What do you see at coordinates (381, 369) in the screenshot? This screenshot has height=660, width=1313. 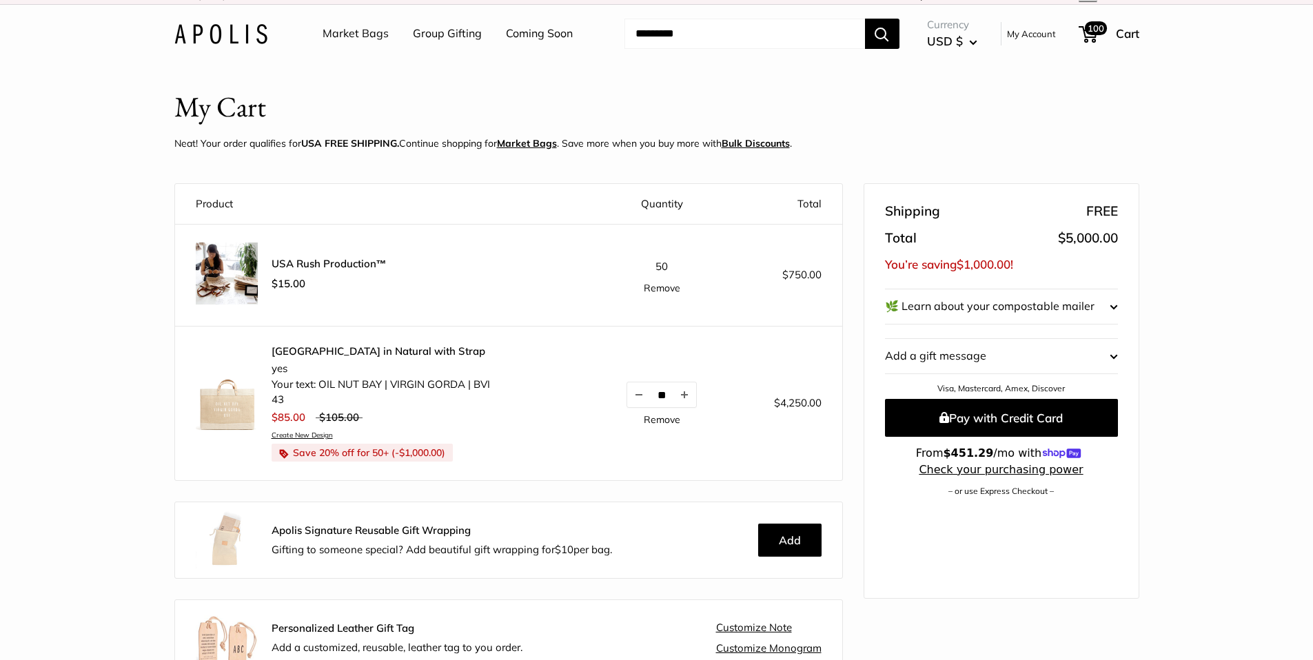 I see `li: yes` at bounding box center [381, 369].